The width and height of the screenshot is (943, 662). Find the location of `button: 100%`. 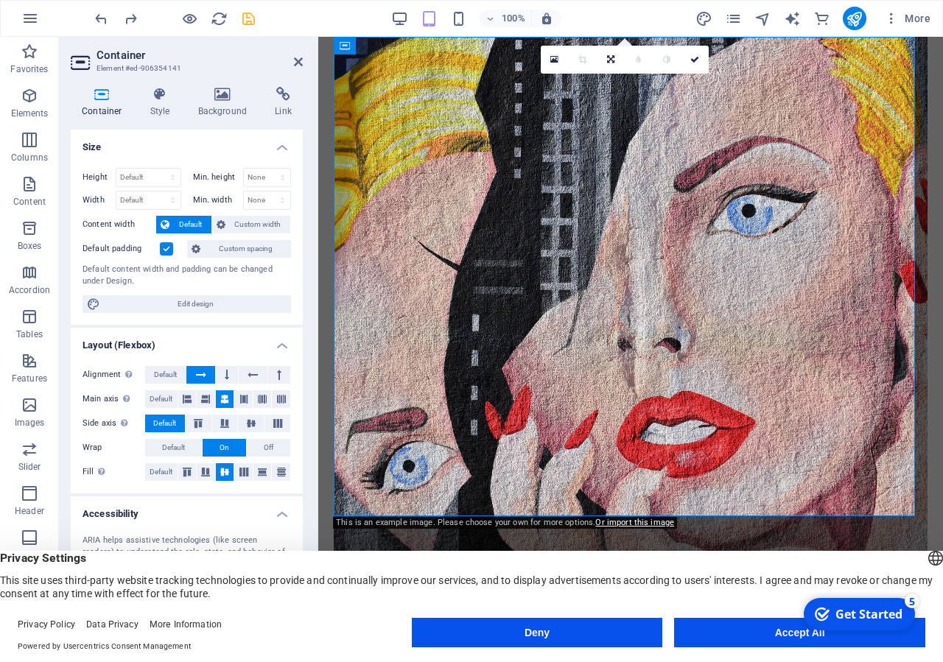

button: 100% is located at coordinates (505, 18).